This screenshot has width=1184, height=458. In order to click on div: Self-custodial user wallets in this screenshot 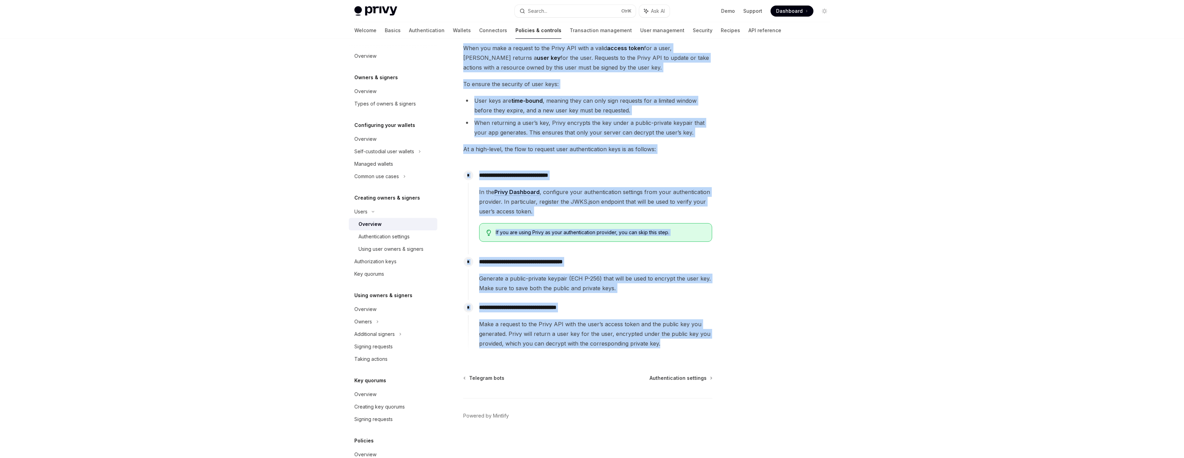, I will do `click(384, 151)`.